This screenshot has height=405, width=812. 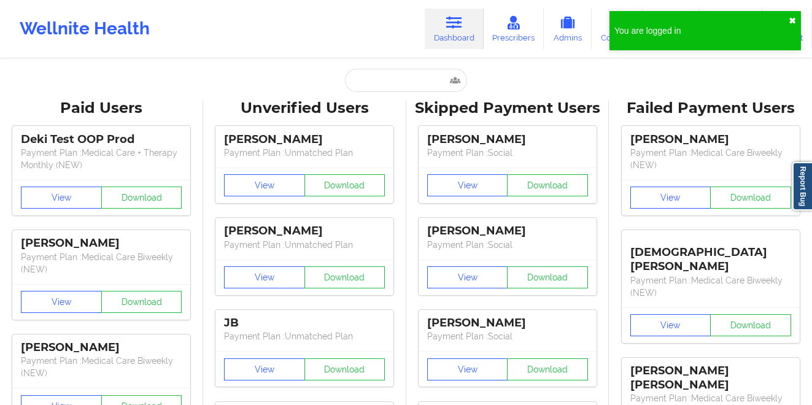 I want to click on div: Unverified Users, so click(x=304, y=108).